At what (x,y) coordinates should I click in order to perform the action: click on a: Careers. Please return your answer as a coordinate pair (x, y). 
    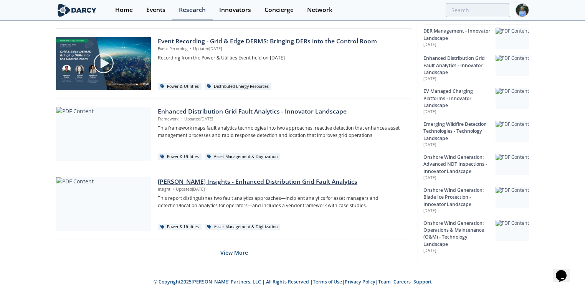
    Looking at the image, I should click on (402, 282).